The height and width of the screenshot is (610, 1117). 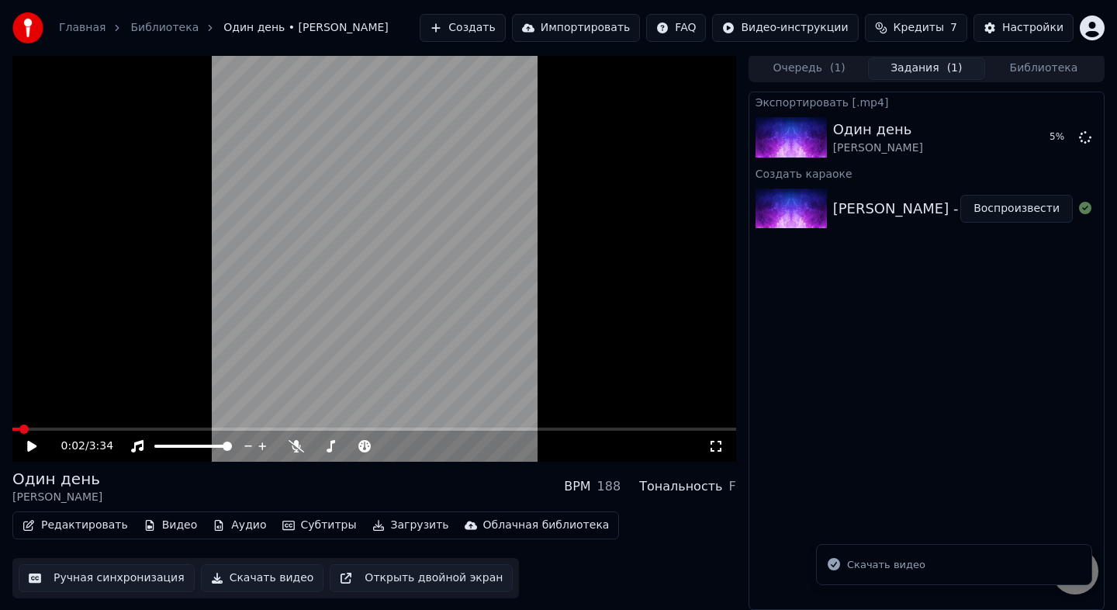 What do you see at coordinates (101, 446) in the screenshot?
I see `span: 3:34` at bounding box center [101, 446].